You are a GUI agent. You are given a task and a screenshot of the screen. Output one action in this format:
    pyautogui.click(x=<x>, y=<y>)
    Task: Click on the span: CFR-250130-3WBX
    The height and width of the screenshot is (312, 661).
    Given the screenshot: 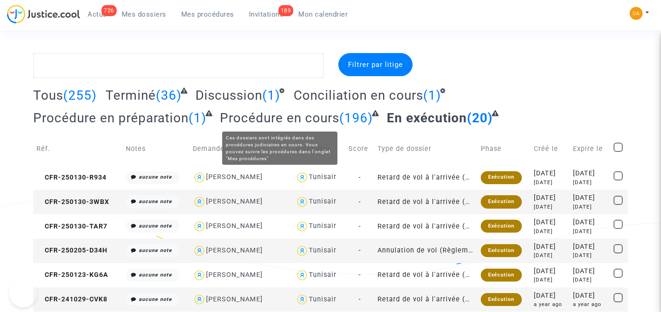 What is the action you would take?
    pyautogui.click(x=73, y=201)
    